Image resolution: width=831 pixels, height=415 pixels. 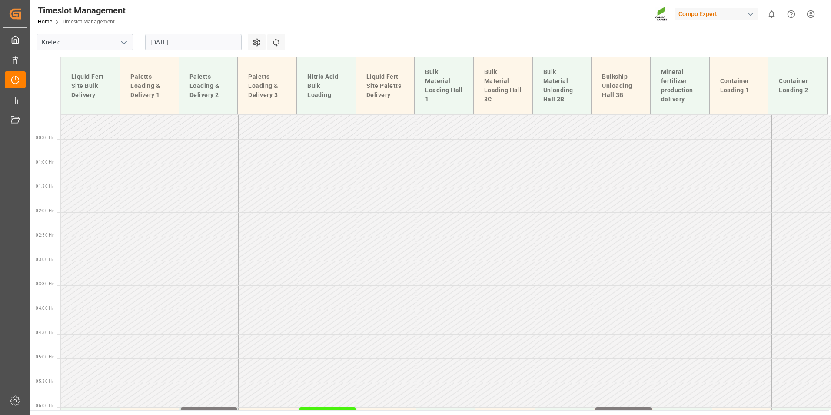 I want to click on span: 04:30 Hr, so click(x=44, y=332).